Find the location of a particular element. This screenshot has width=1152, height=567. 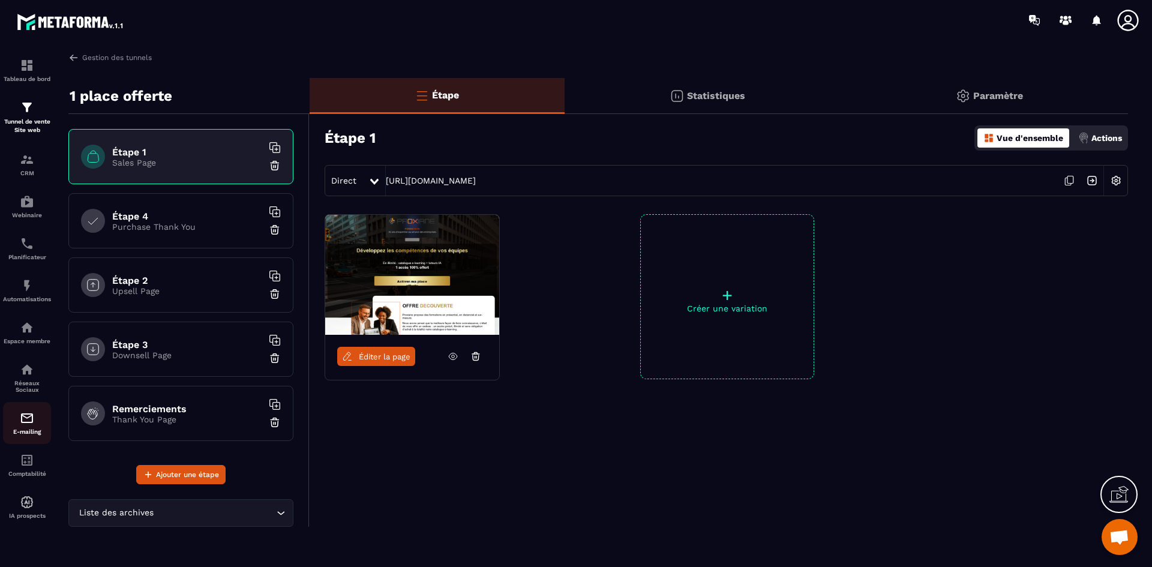

h3: Étape 1 is located at coordinates (350, 138).